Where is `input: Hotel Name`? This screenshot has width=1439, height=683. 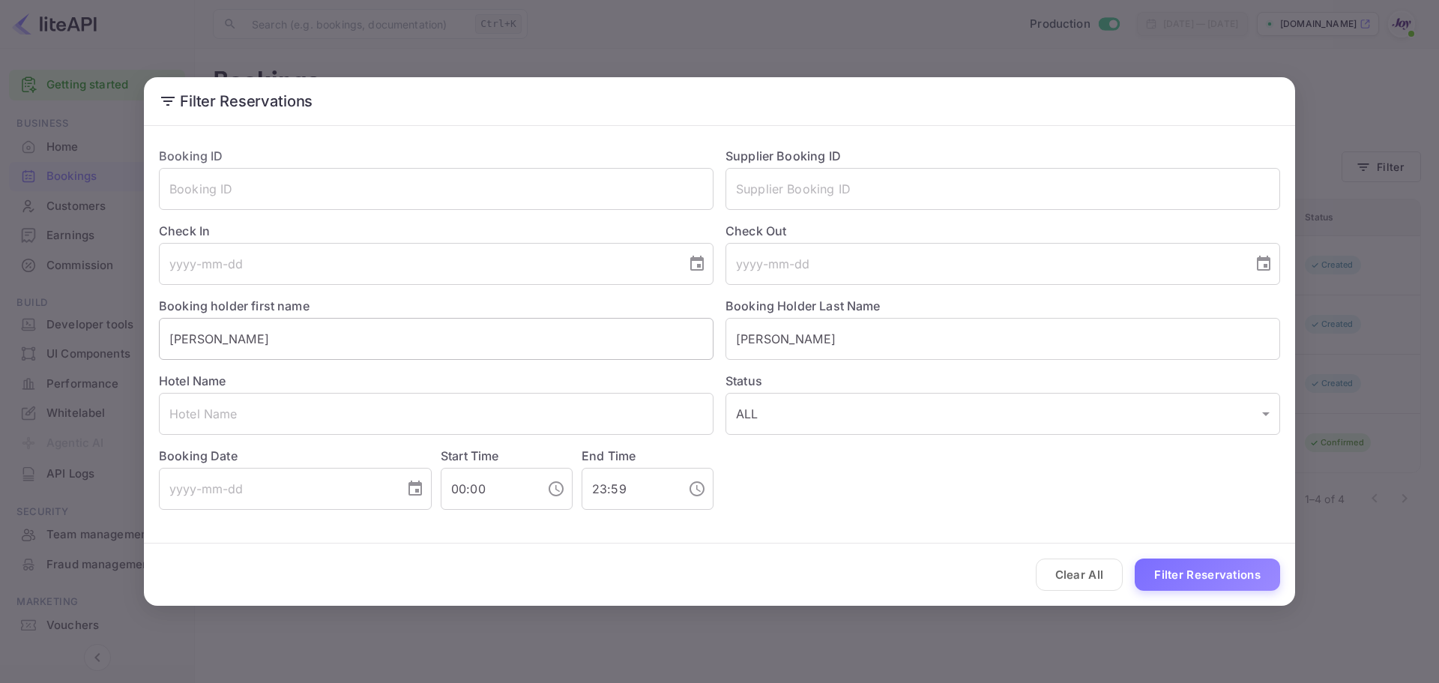 input: Hotel Name is located at coordinates (436, 414).